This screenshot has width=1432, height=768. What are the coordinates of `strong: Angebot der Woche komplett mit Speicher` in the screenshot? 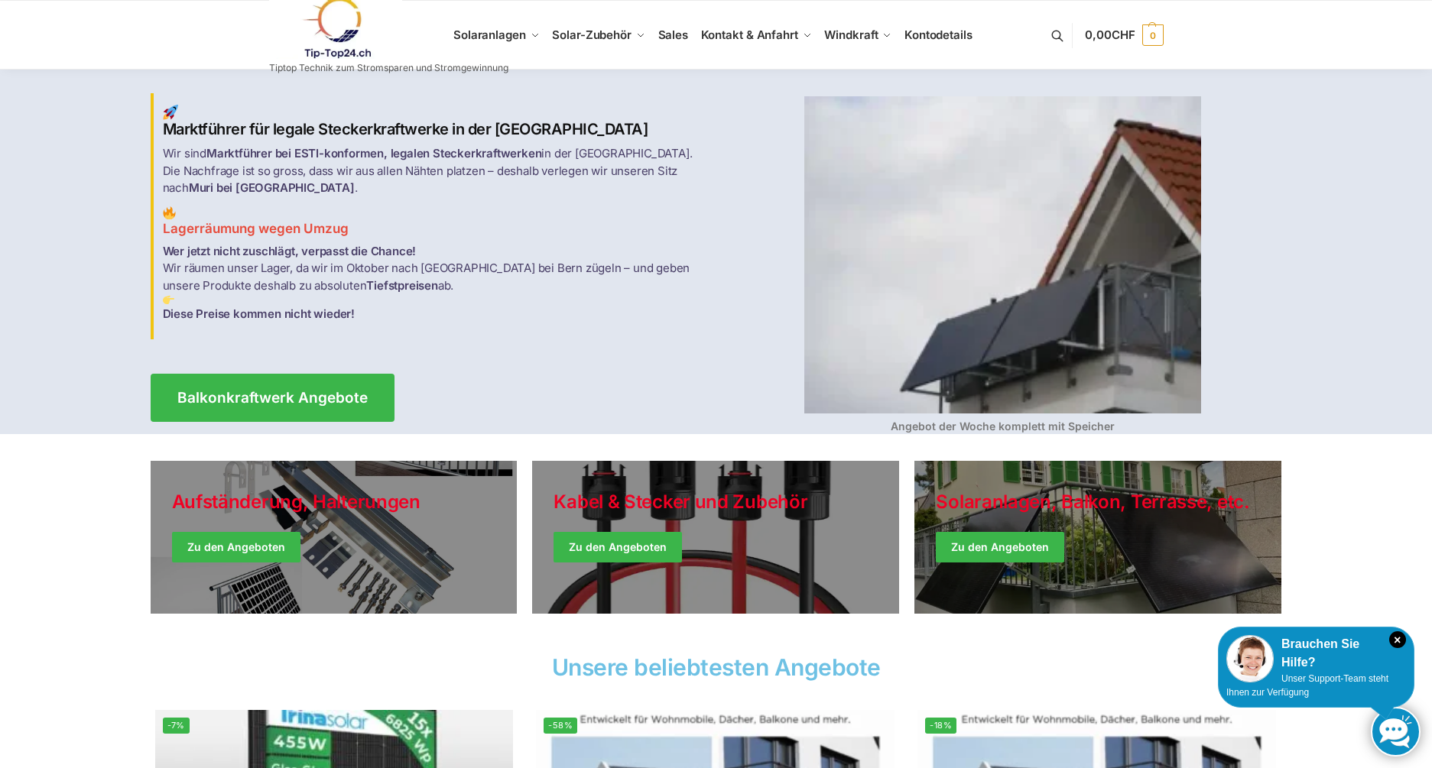 It's located at (1002, 426).